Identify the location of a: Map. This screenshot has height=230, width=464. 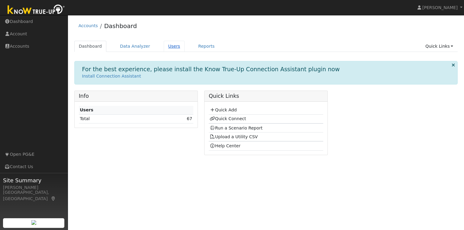
(53, 199).